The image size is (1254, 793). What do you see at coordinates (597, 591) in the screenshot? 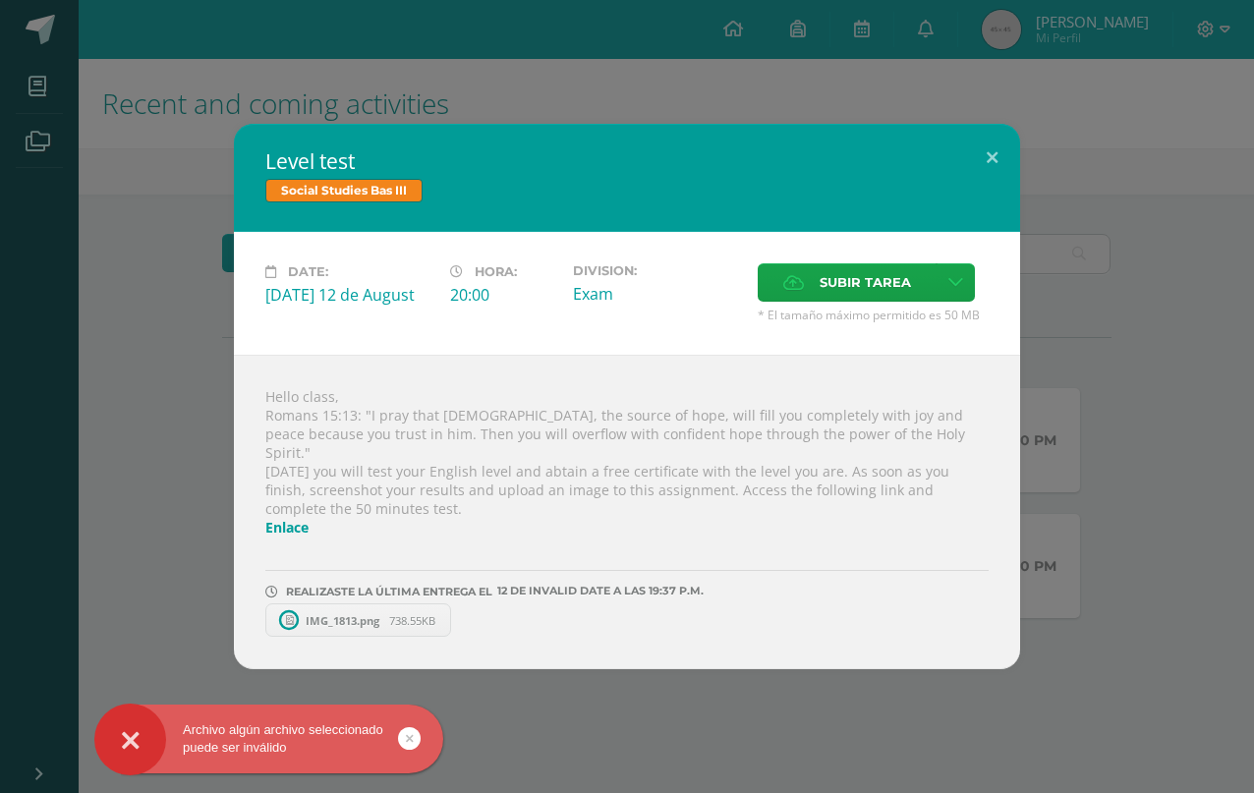
I see `span: 12 DE Invalid Date A LAS 19:37 P.M.` at bounding box center [597, 591].